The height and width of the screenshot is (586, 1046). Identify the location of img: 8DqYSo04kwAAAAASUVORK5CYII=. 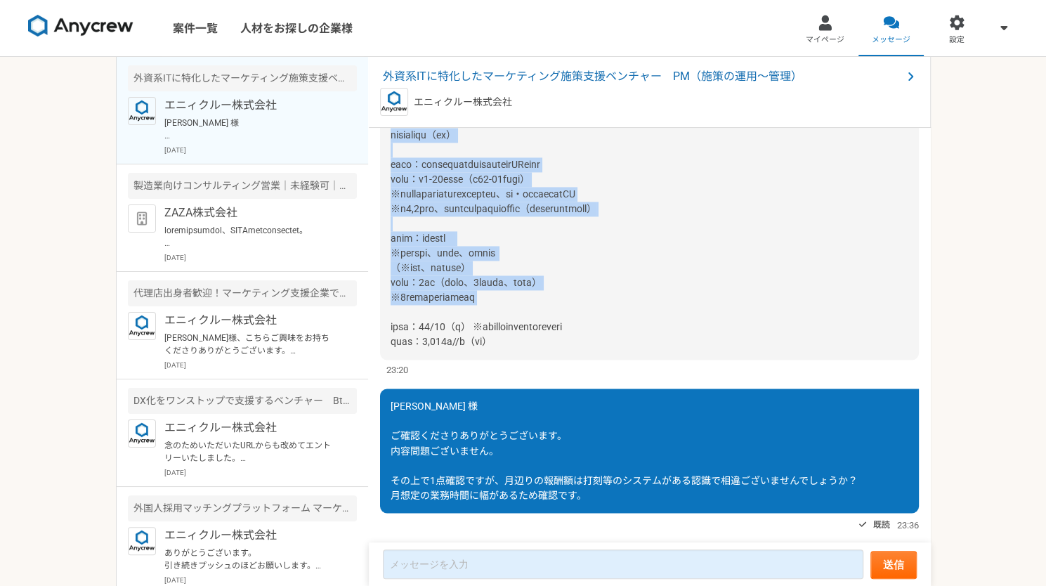
(81, 26).